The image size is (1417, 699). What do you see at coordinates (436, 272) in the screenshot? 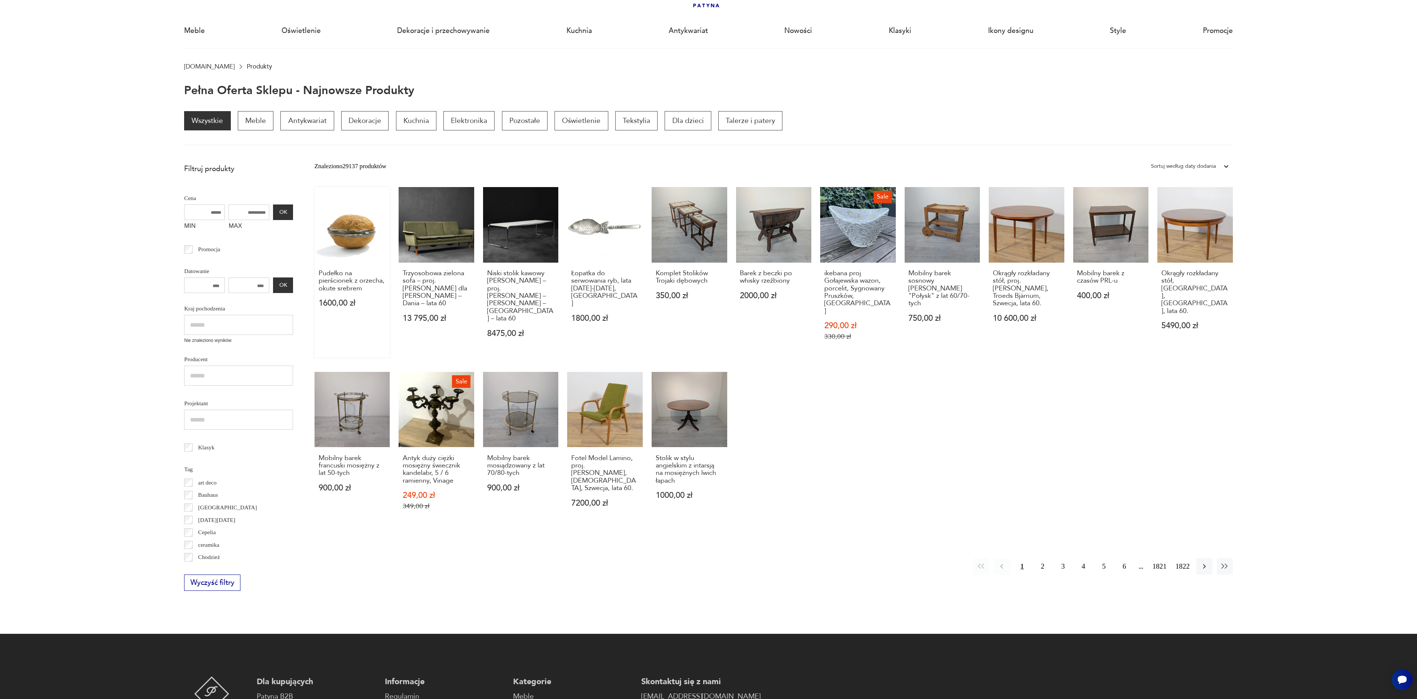
I see `a: Trzyosobowa zielona sofa – proj. Folke Ohlsson dla Fritz Hansen – Dania – lata 60Trzyosobowa ziel...` at bounding box center [436, 272].